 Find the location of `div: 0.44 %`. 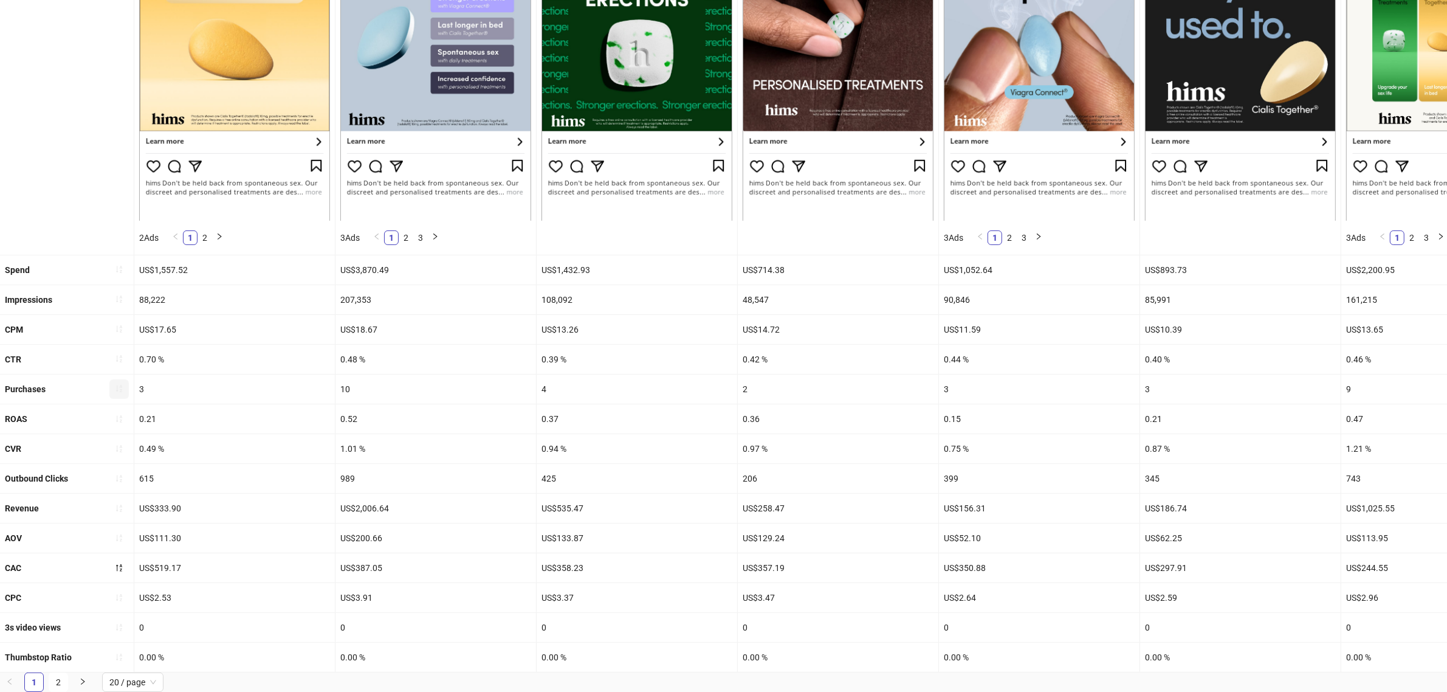

div: 0.44 % is located at coordinates (1039, 359).